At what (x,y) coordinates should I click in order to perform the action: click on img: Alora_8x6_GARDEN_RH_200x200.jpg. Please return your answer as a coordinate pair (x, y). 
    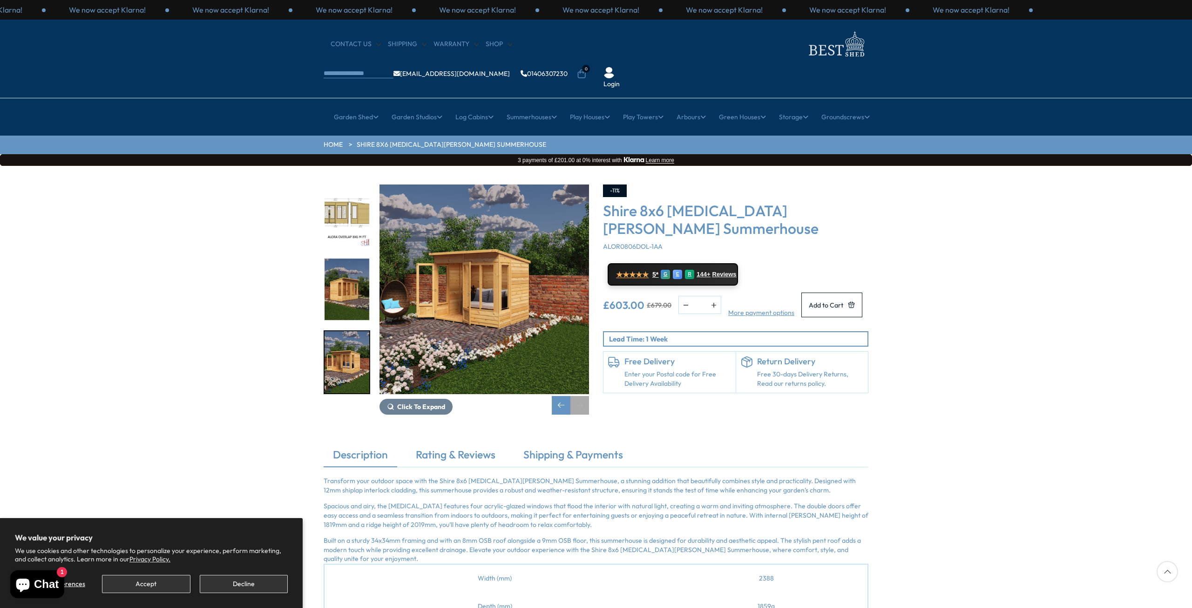
    Looking at the image, I should click on (347, 362).